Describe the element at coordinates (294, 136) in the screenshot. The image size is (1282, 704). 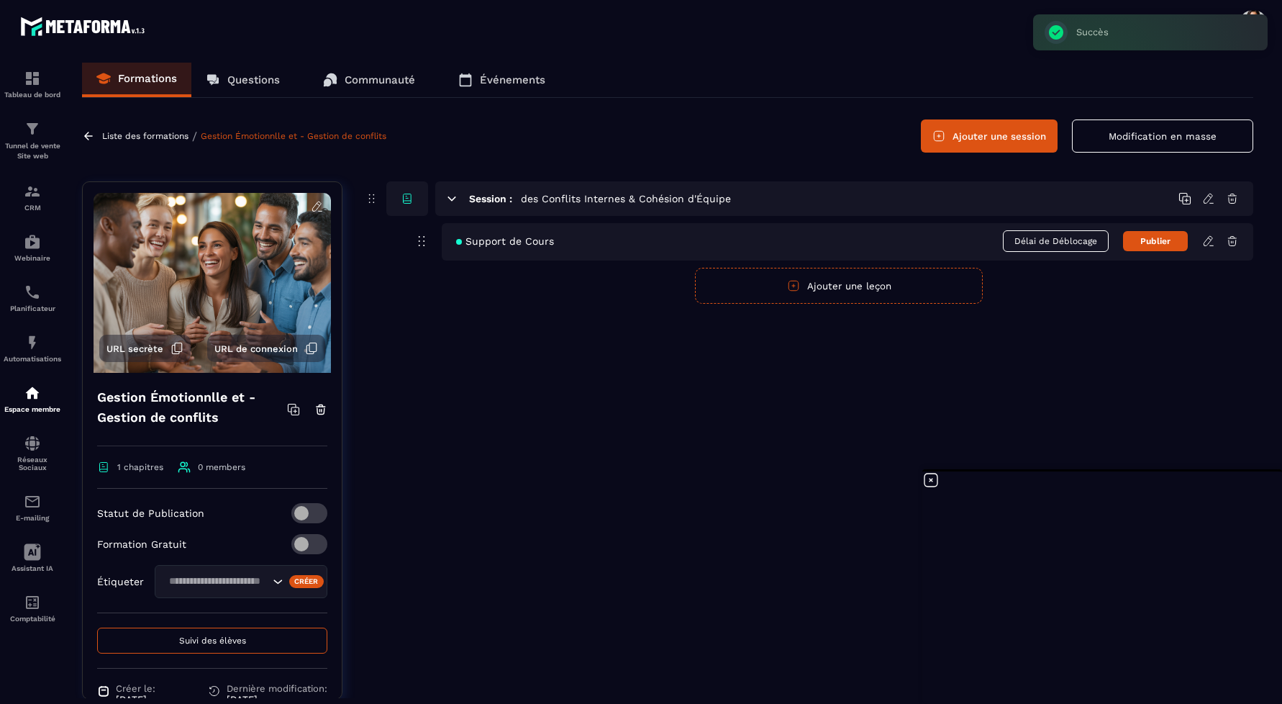
I see `a: Gestion Émotionnlle et - Gestion de conflits` at that location.